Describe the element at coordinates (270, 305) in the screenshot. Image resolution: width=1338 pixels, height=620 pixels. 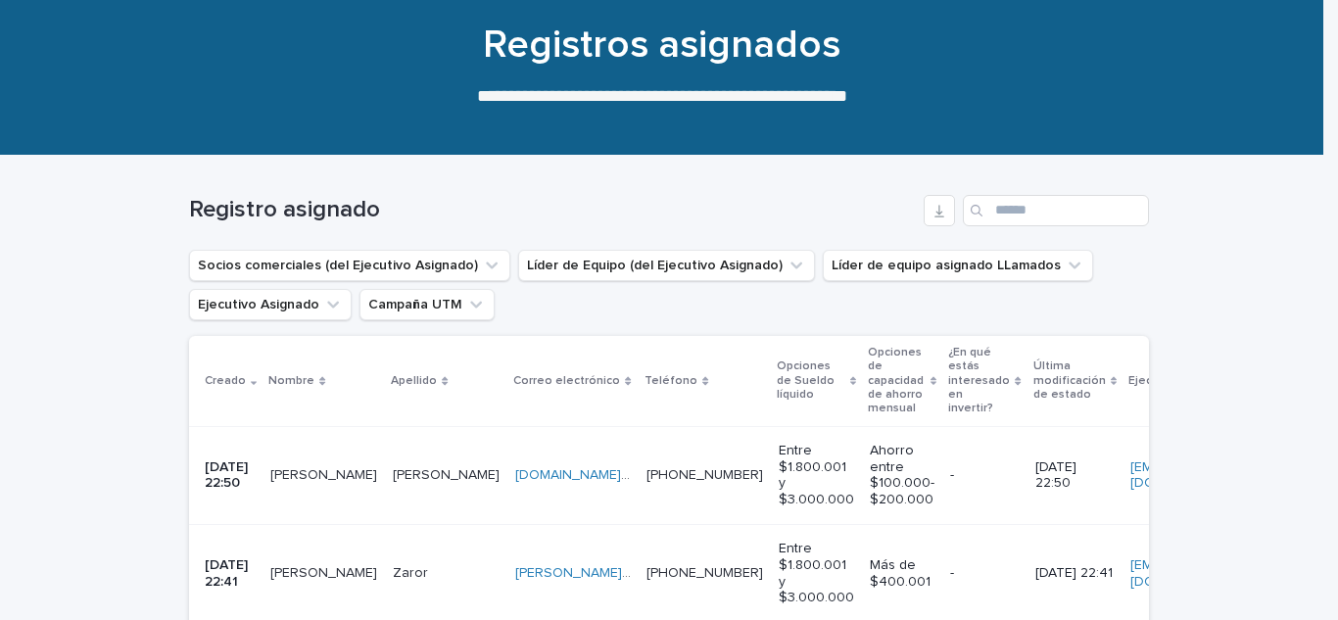
I see `button: Ejecutivo Asignado` at that location.